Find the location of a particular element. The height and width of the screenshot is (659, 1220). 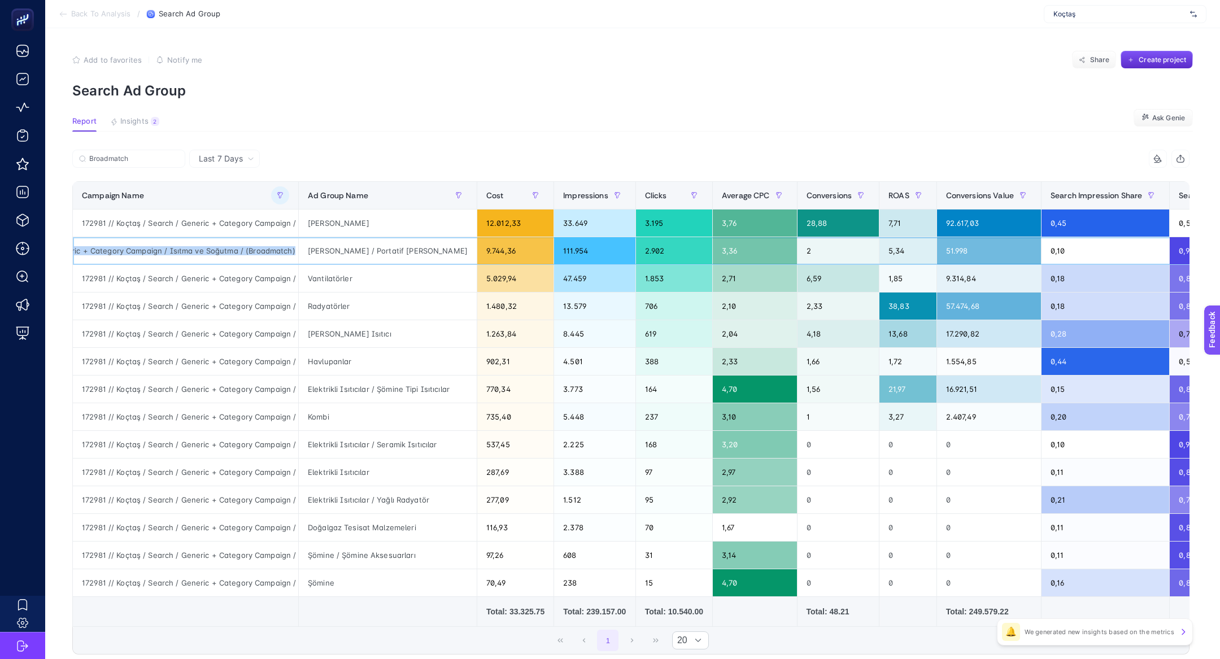

div: 2,10 is located at coordinates (754, 306).